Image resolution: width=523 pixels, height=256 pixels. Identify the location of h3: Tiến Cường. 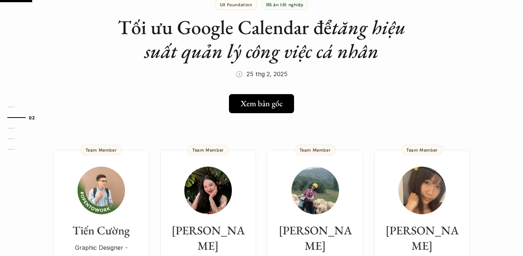
(101, 230).